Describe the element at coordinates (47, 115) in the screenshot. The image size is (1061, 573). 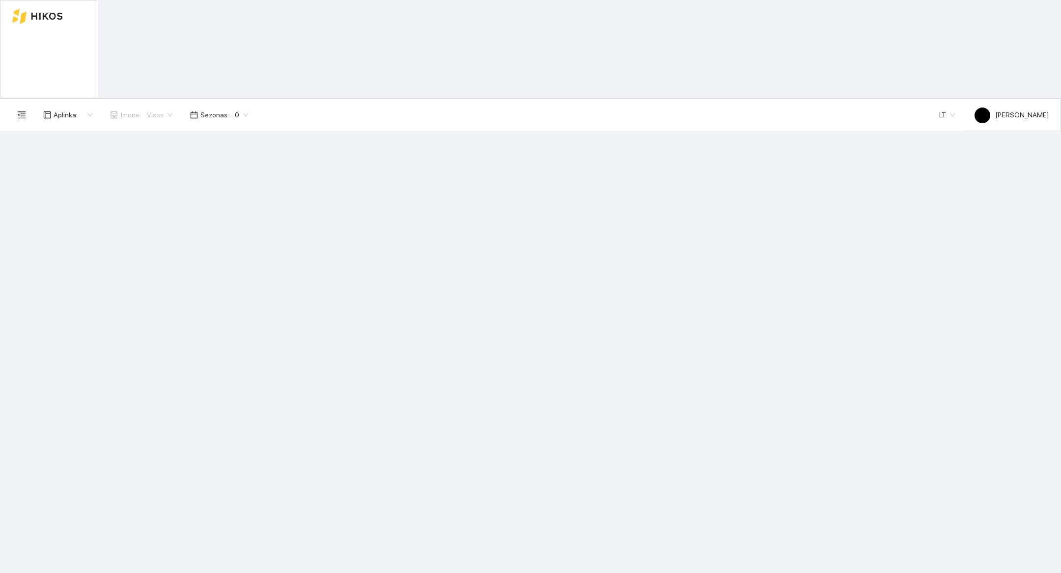
I see `span: layout` at that location.